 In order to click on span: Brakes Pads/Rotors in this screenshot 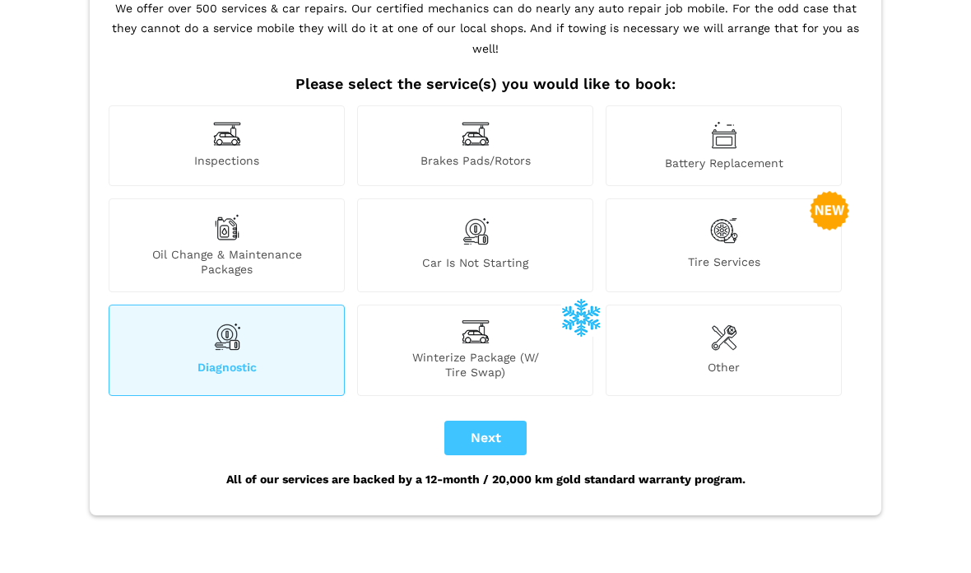, I will do `click(475, 161)`.